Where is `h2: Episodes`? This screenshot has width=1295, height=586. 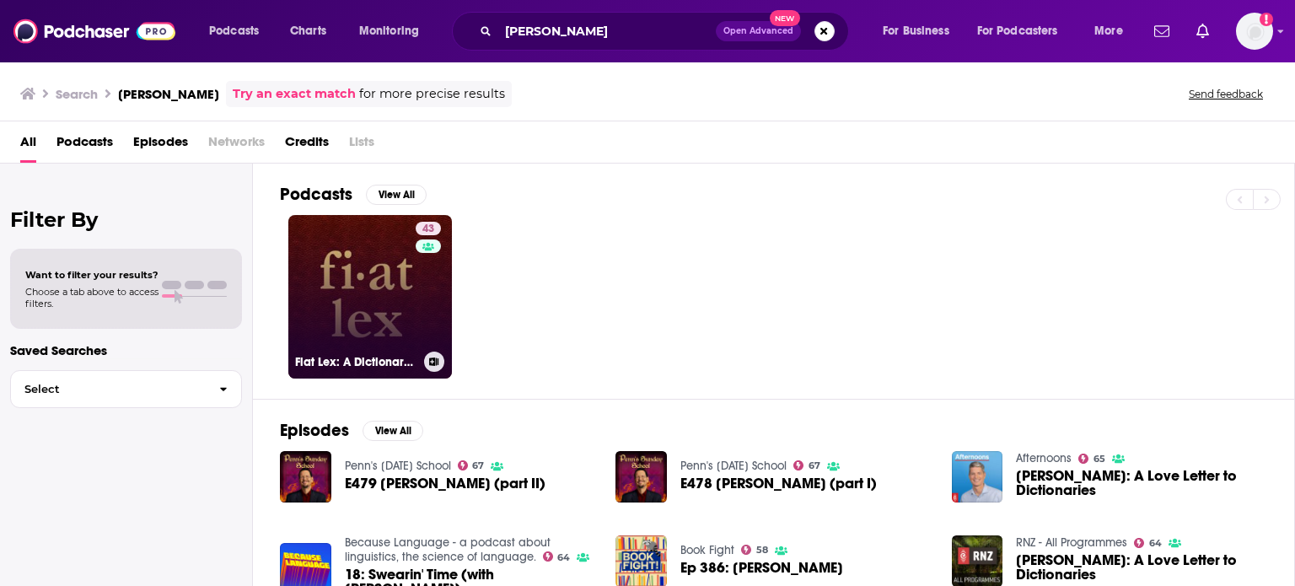 h2: Episodes is located at coordinates (314, 430).